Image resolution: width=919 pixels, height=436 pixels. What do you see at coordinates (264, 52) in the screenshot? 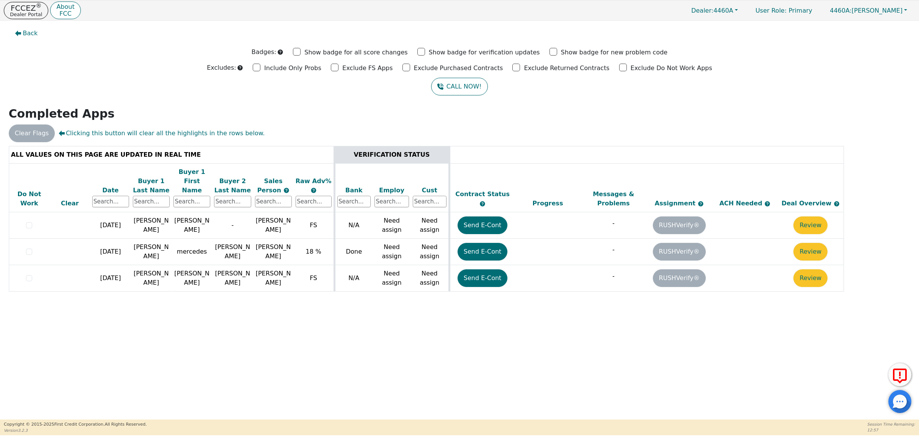
I see `p: Badges:` at bounding box center [264, 52].